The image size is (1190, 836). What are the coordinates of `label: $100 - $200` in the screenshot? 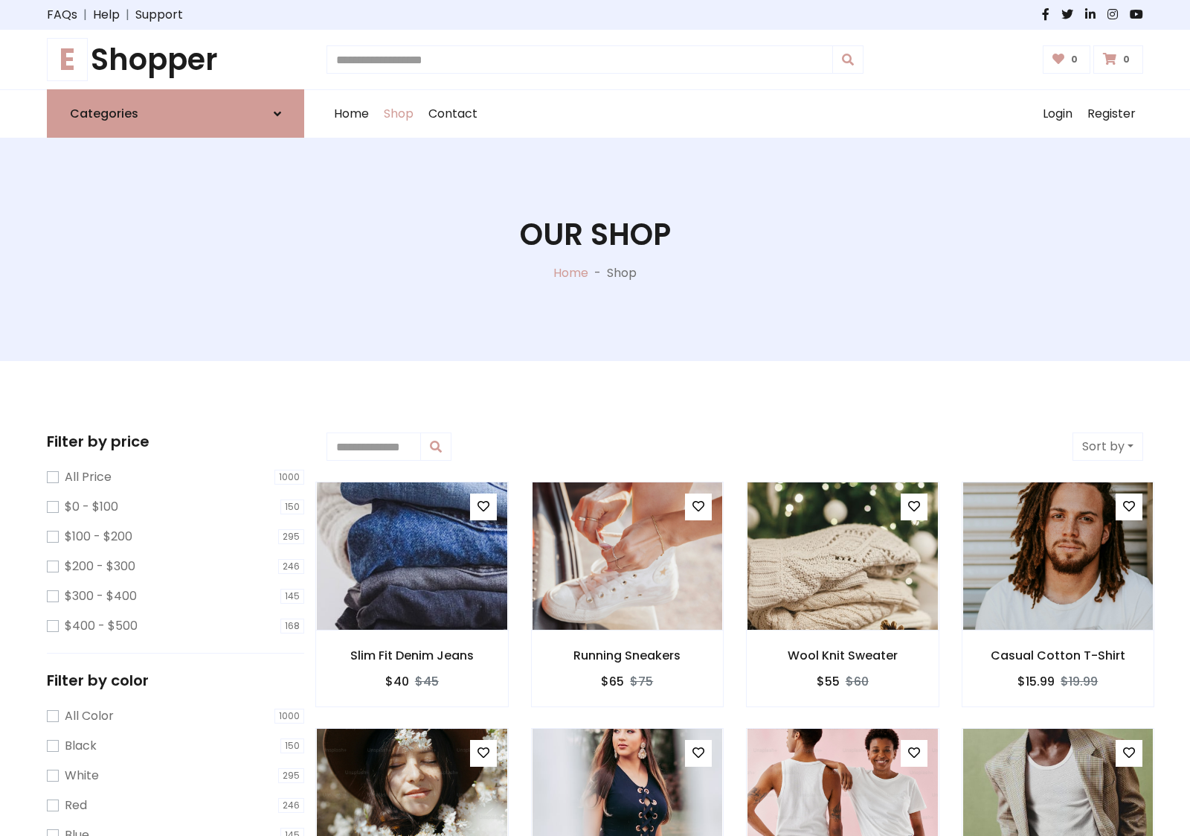 It's located at (98, 536).